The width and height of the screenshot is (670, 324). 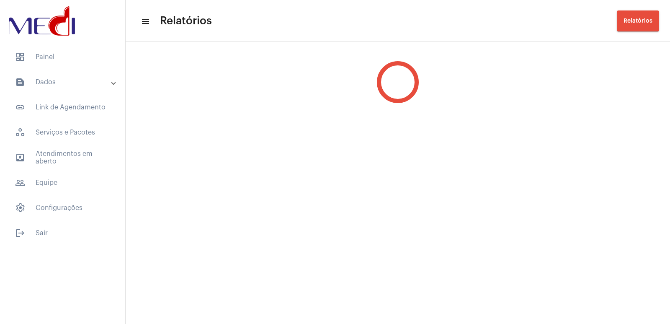 What do you see at coordinates (62, 132) in the screenshot?
I see `span: Serviços e Pacotes` at bounding box center [62, 132].